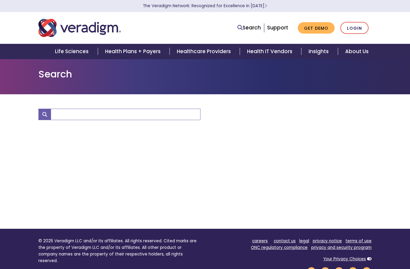 The width and height of the screenshot is (410, 269). I want to click on a: Life Sciences, so click(73, 51).